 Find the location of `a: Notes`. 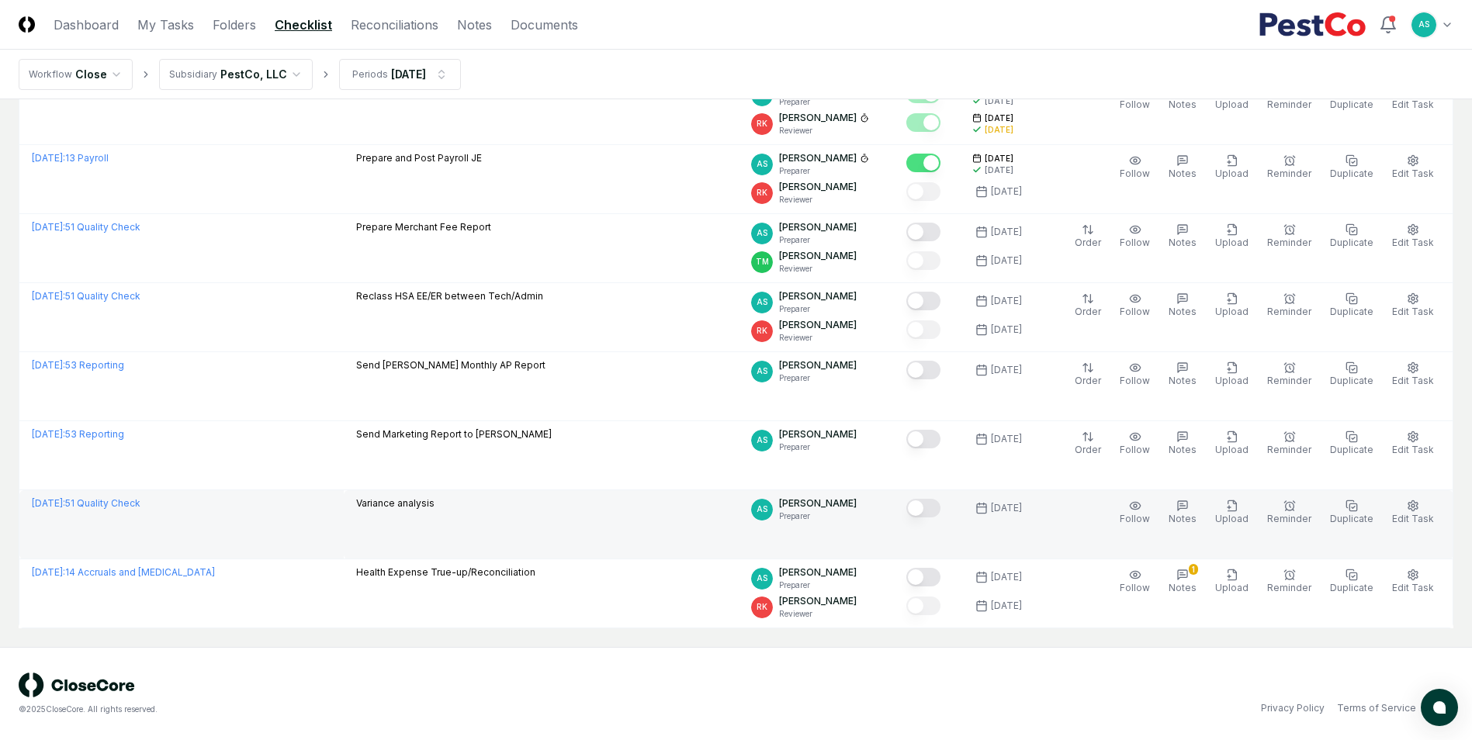

a: Notes is located at coordinates (474, 25).